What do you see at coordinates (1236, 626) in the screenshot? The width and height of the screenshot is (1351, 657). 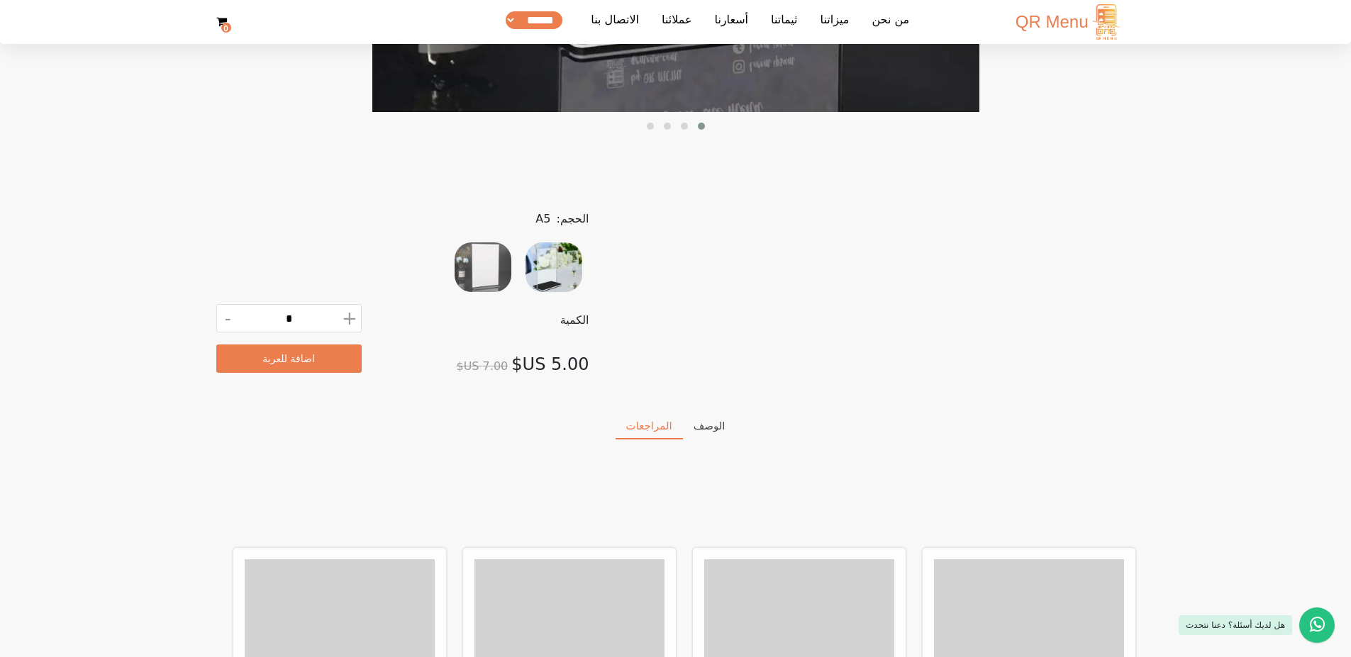 I see `div: هل لديك أسئلة؟ دعنا نتحدث` at bounding box center [1236, 626].